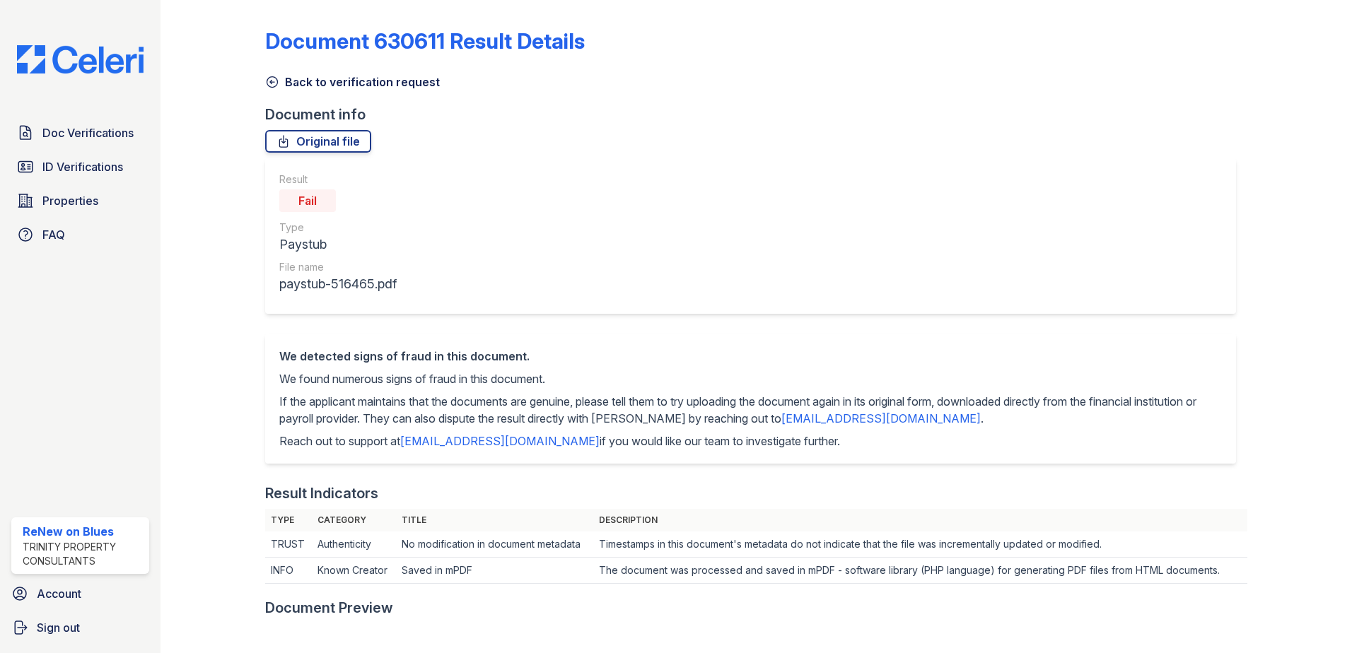 This screenshot has height=653, width=1352. What do you see at coordinates (354, 571) in the screenshot?
I see `td: Known Creator` at bounding box center [354, 571].